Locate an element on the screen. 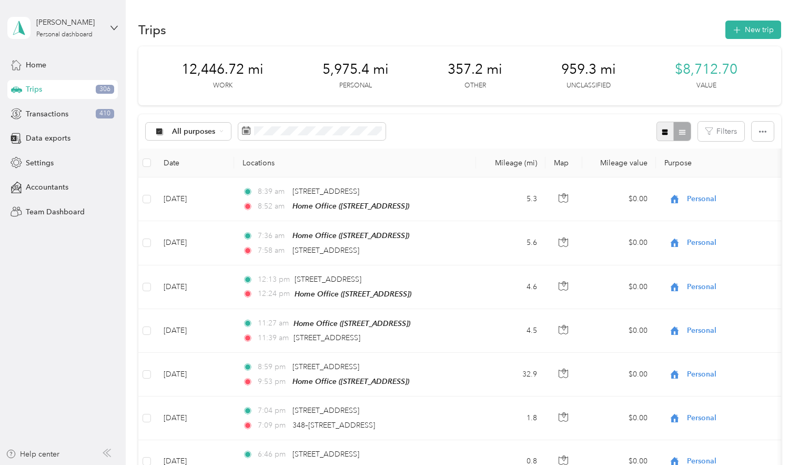  span: 8:52 am is located at coordinates (273, 206).